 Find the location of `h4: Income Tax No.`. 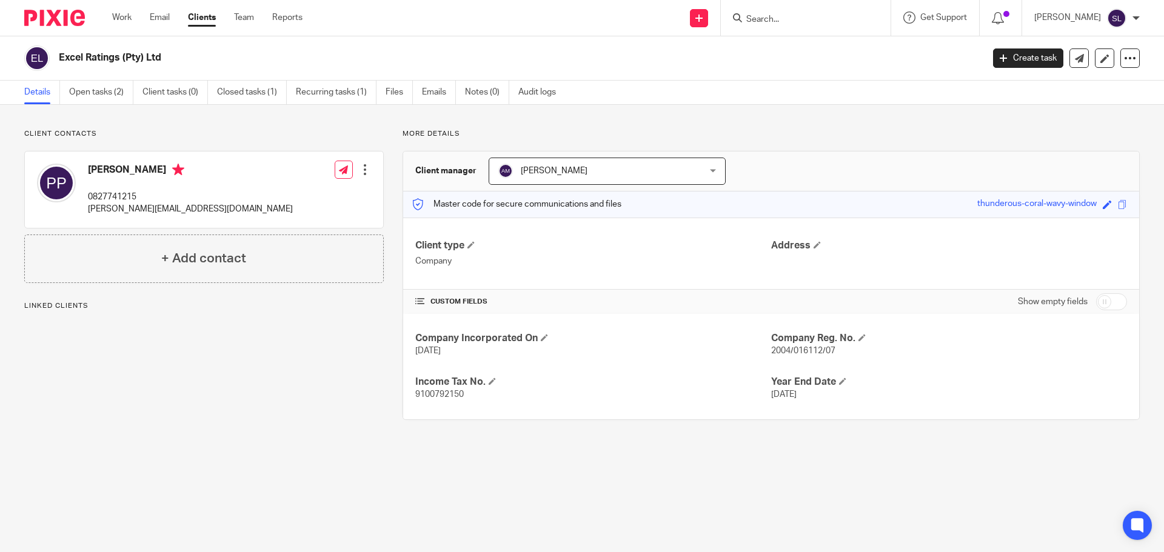

h4: Income Tax No. is located at coordinates (593, 382).